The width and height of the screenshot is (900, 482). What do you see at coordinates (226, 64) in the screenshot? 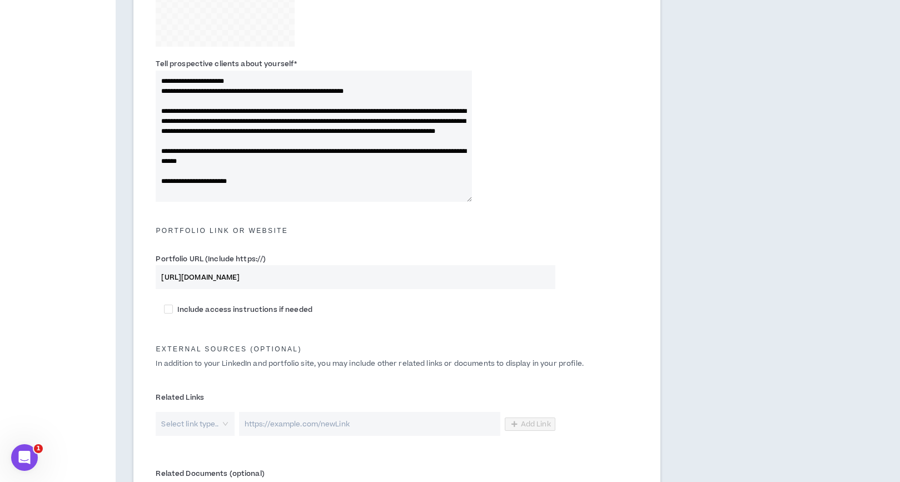
I see `label: Tell prospective clients about yourself` at bounding box center [226, 64].